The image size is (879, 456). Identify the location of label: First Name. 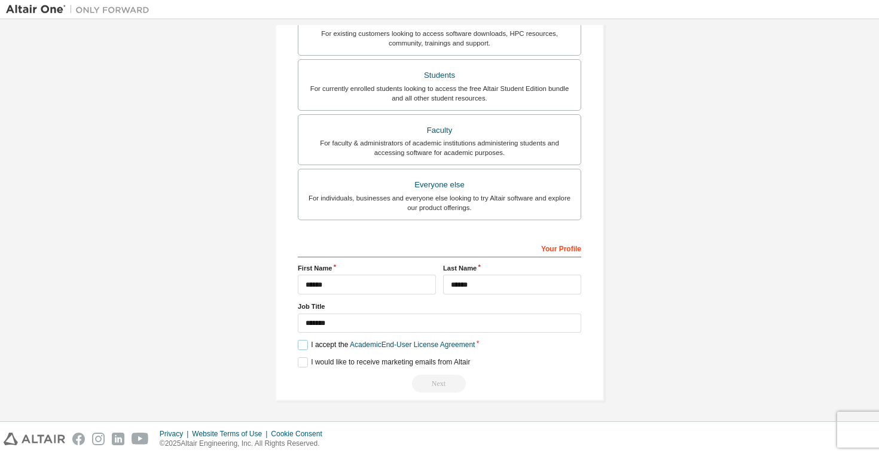
(367, 268).